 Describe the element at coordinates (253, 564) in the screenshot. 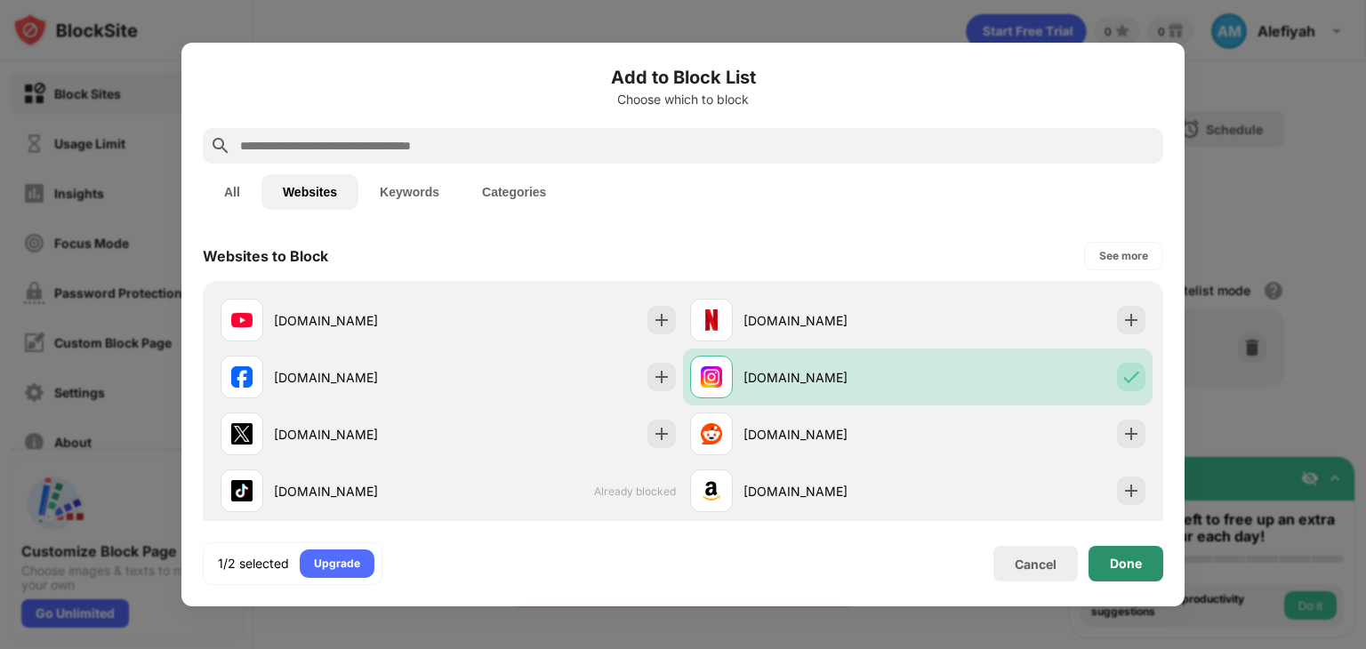

I see `div: 1/2 selected` at that location.